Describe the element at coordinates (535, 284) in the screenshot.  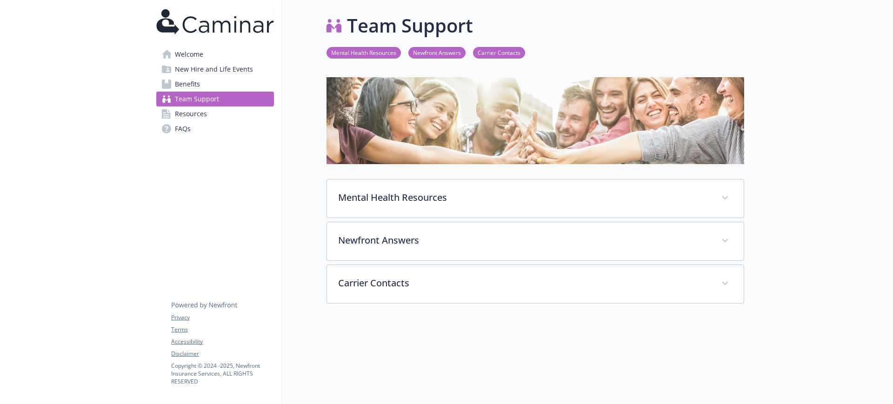
I see `div: Carrier Contacts` at that location.